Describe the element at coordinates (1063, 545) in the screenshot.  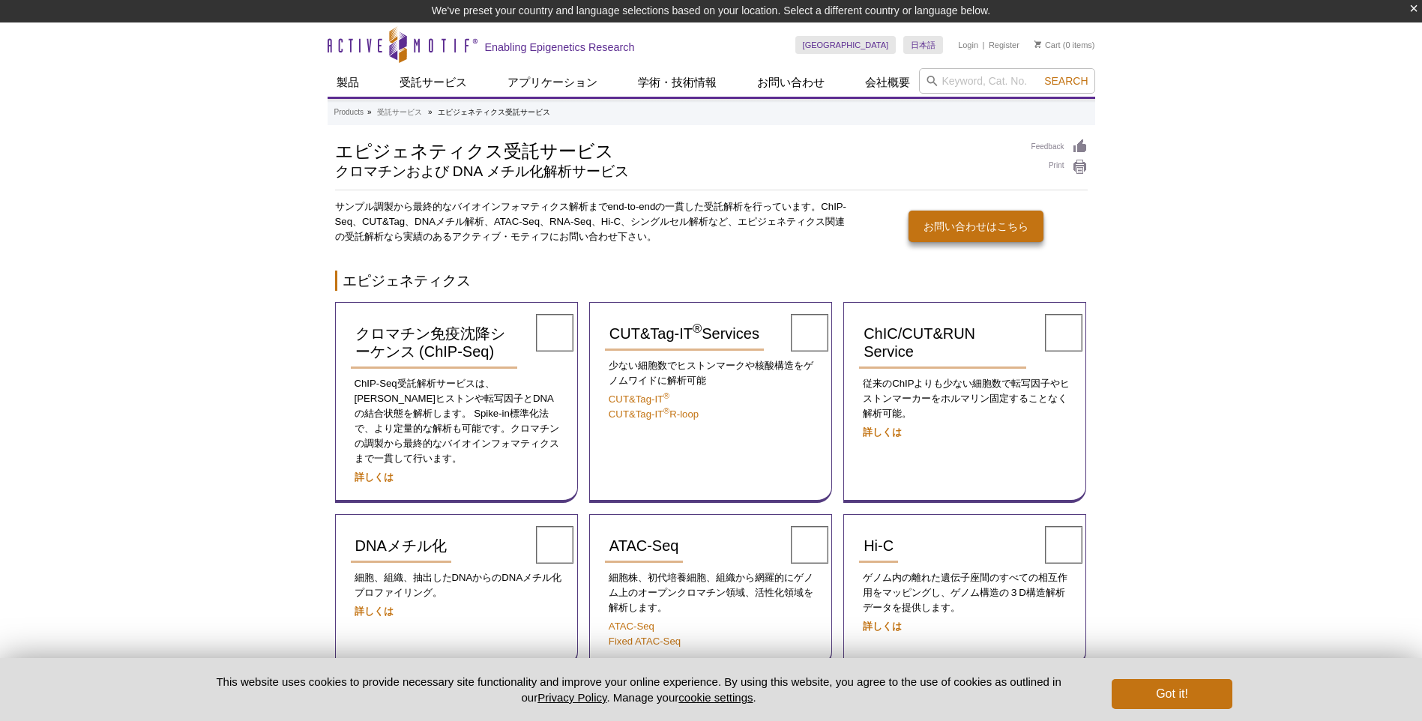
I see `img: Hi-C Service` at that location.